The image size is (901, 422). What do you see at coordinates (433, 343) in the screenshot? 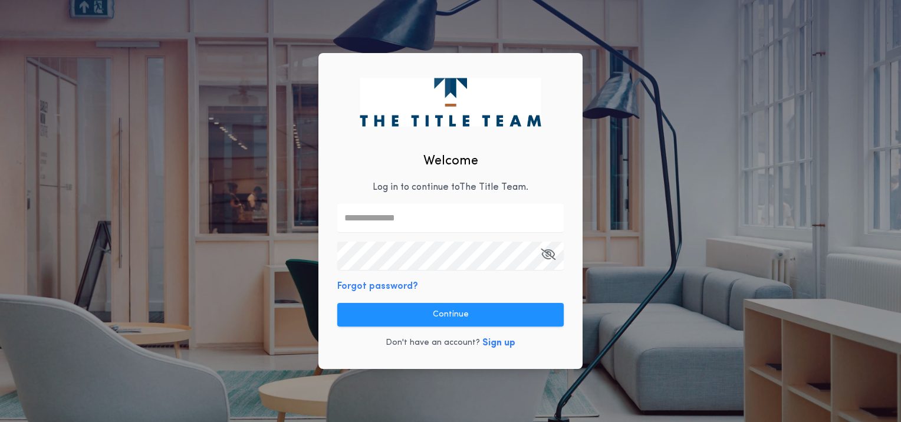
I see `p: Don't have an account?` at bounding box center [433, 343].